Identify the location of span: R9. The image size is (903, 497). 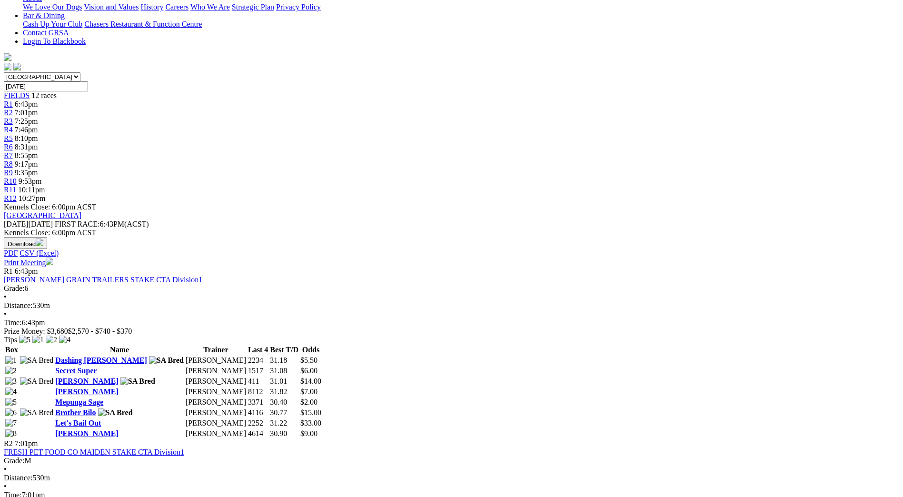
(8, 172).